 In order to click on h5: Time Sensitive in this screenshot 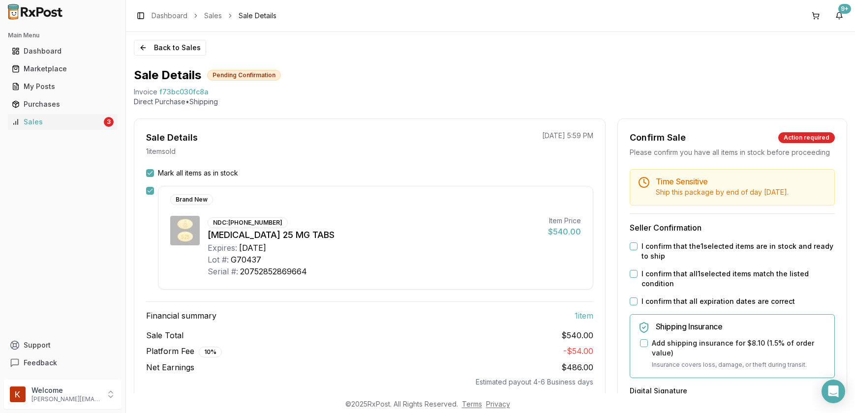, I will do `click(741, 182)`.